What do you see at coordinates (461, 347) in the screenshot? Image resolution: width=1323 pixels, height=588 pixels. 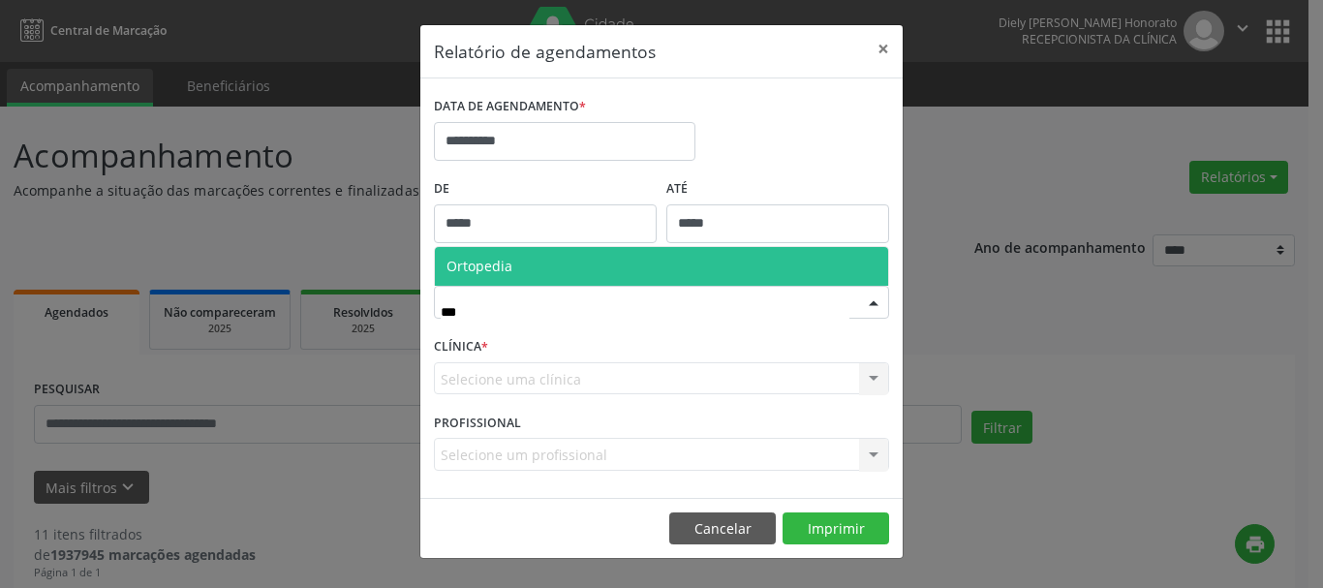 I see `label: CLÍNICA` at bounding box center [461, 347].